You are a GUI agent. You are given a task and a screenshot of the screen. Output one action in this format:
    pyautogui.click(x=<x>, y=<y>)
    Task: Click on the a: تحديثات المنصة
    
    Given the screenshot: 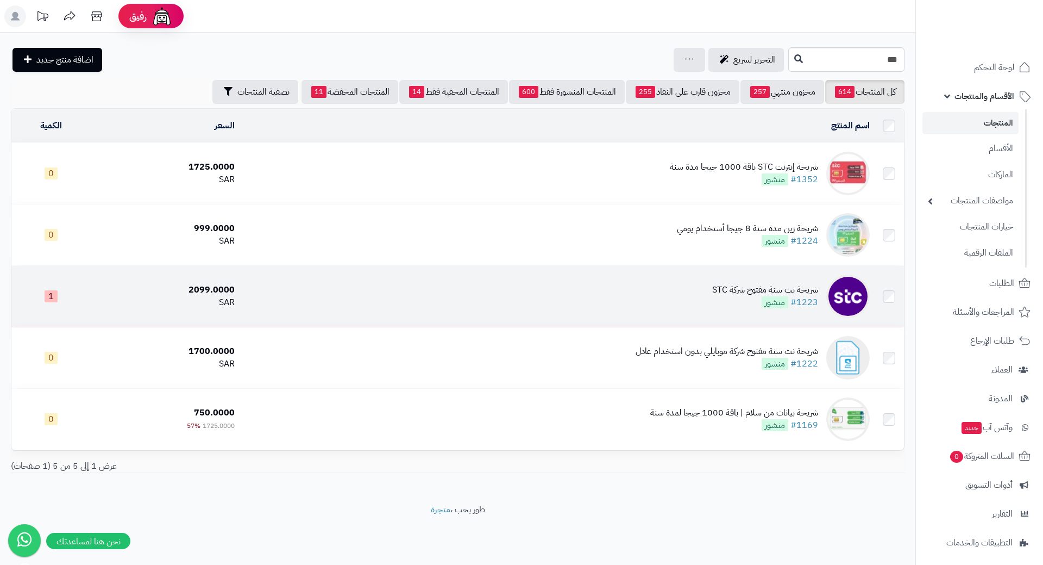 What is the action you would take?
    pyautogui.click(x=42, y=17)
    